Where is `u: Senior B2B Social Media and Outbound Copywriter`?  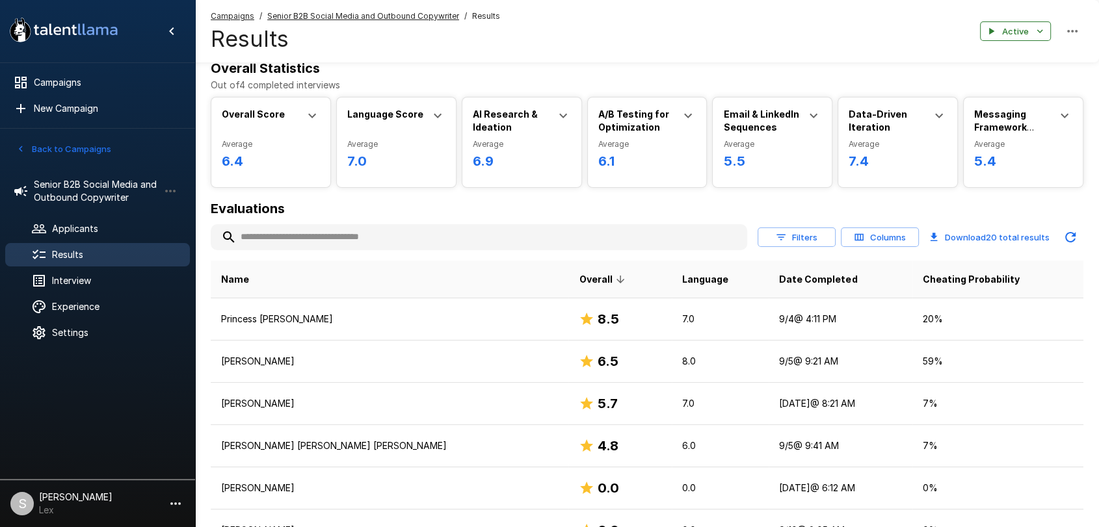
u: Senior B2B Social Media and Outbound Copywriter is located at coordinates (363, 16).